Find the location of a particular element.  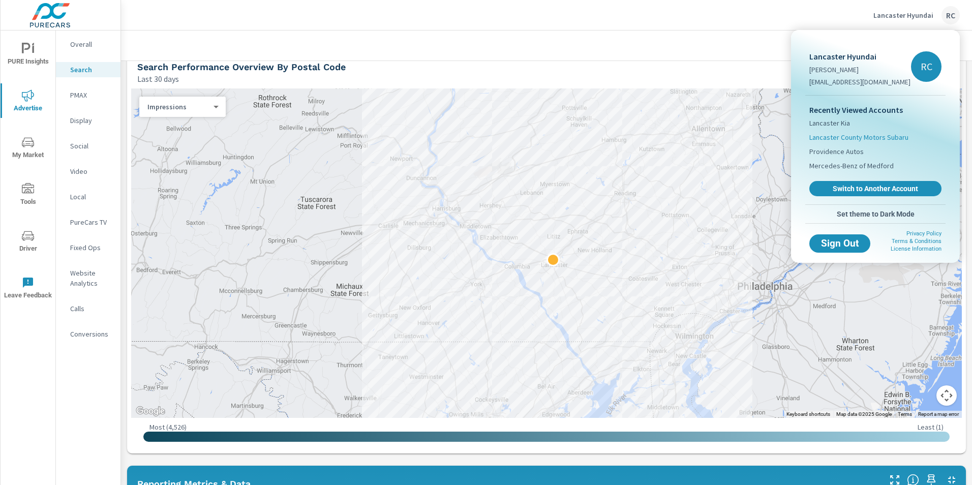

span: Sign Out is located at coordinates (839, 243).